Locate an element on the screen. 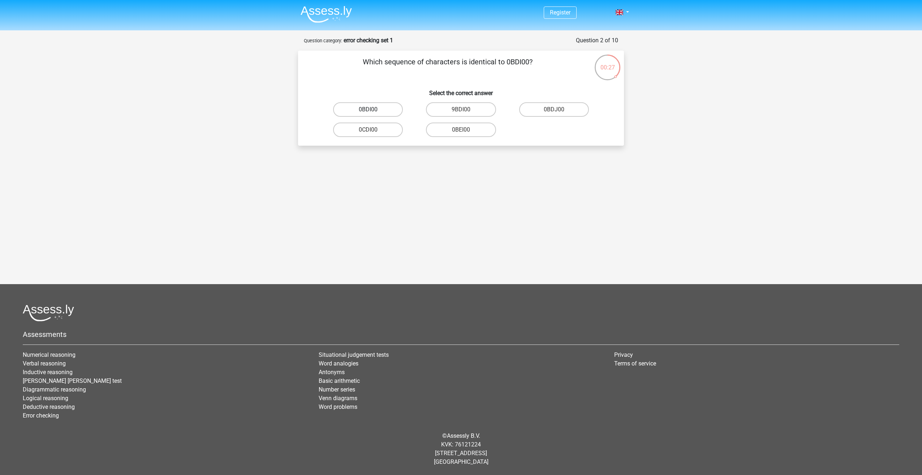  strong: error checking set 1 is located at coordinates (368, 40).